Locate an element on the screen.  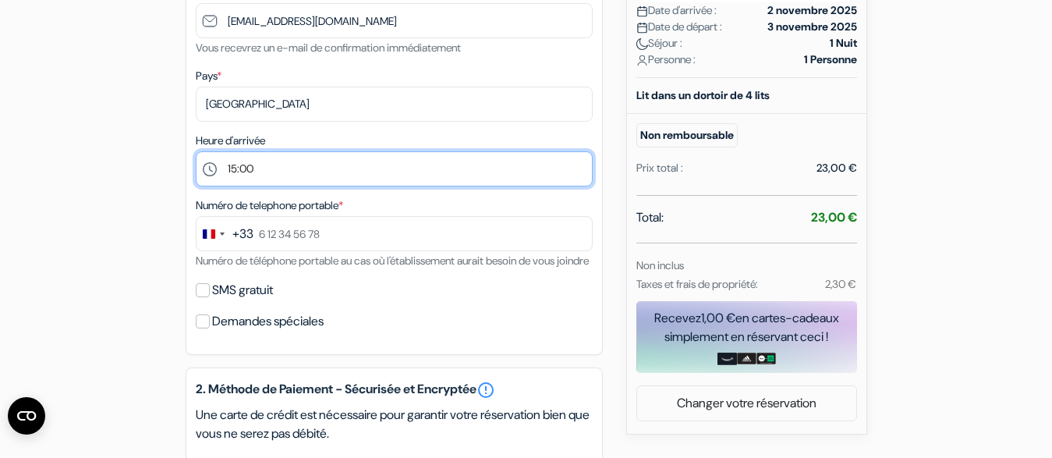
label: Heure d'arrivée is located at coordinates (230, 140).